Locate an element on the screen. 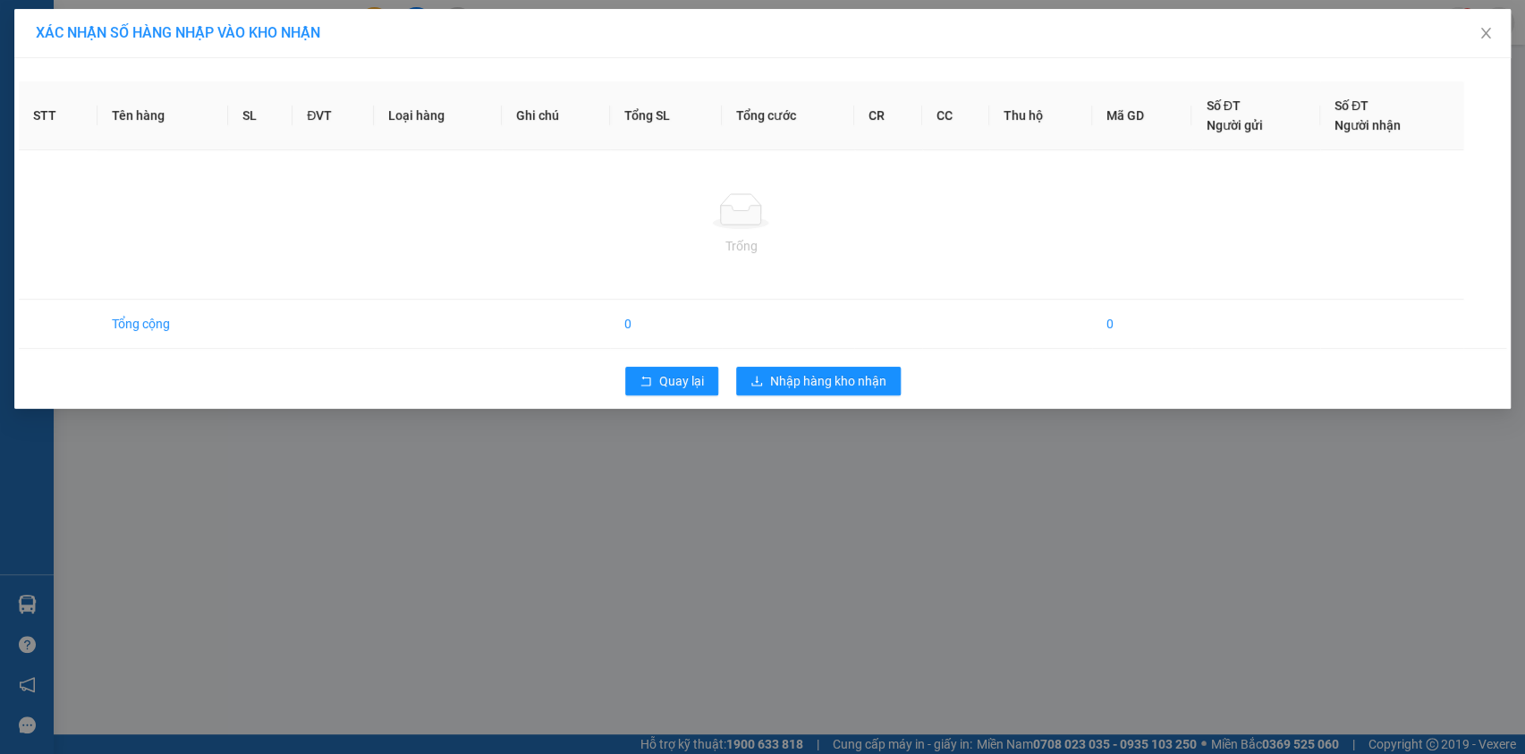  th: Tổng cước is located at coordinates (788, 115).